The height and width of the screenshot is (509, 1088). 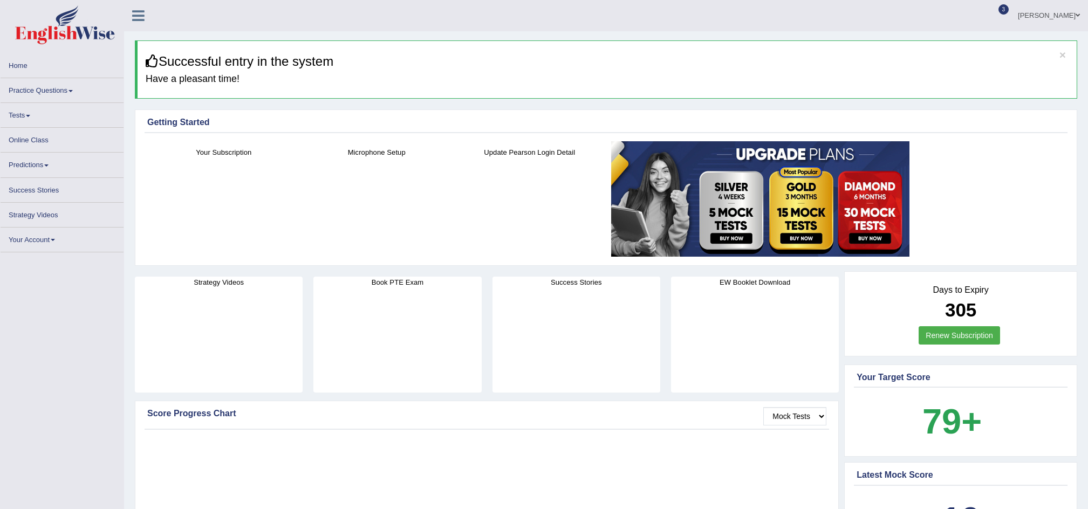 I want to click on h4: Days to Expiry, so click(x=960, y=290).